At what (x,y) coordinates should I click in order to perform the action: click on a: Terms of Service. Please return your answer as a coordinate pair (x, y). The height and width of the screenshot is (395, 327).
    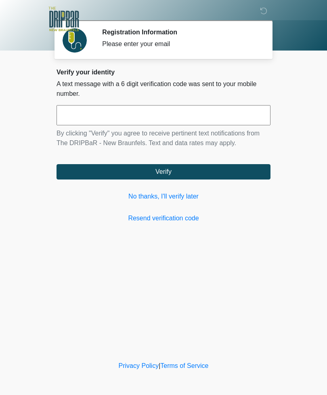
    Looking at the image, I should click on (184, 365).